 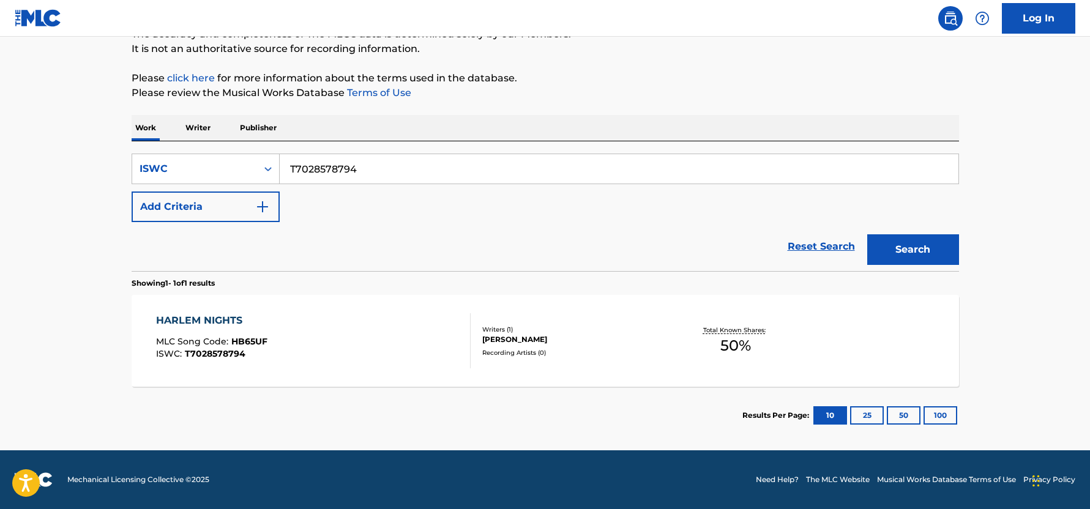 What do you see at coordinates (170, 354) in the screenshot?
I see `span: ISWC :` at bounding box center [170, 354].